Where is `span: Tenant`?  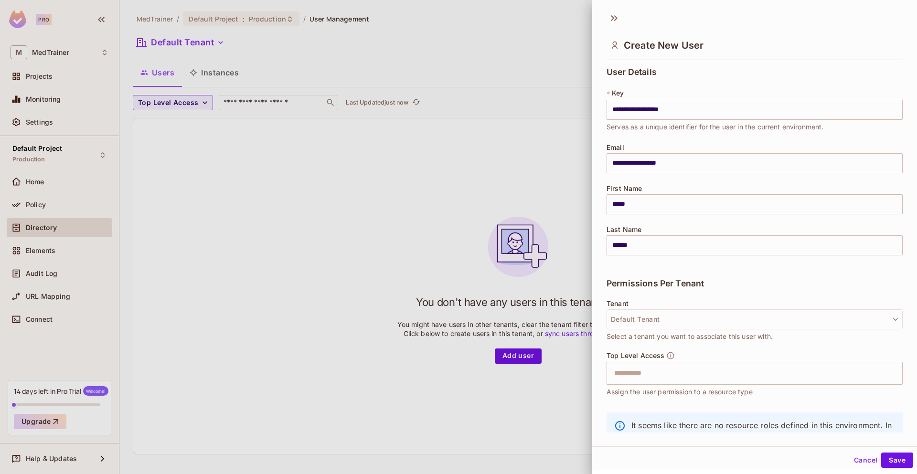 span: Tenant is located at coordinates (618, 304).